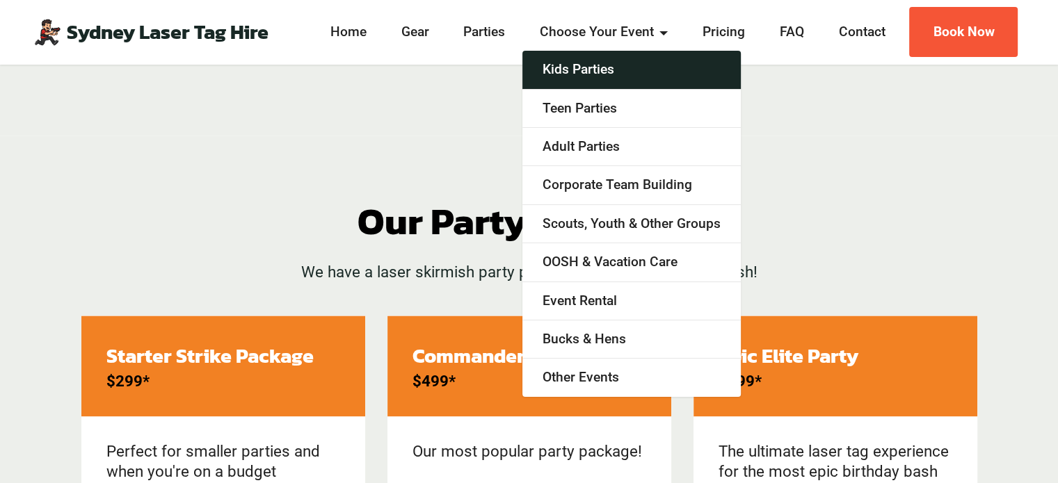  Describe the element at coordinates (632, 185) in the screenshot. I see `a: Corporate Team Building` at that location.